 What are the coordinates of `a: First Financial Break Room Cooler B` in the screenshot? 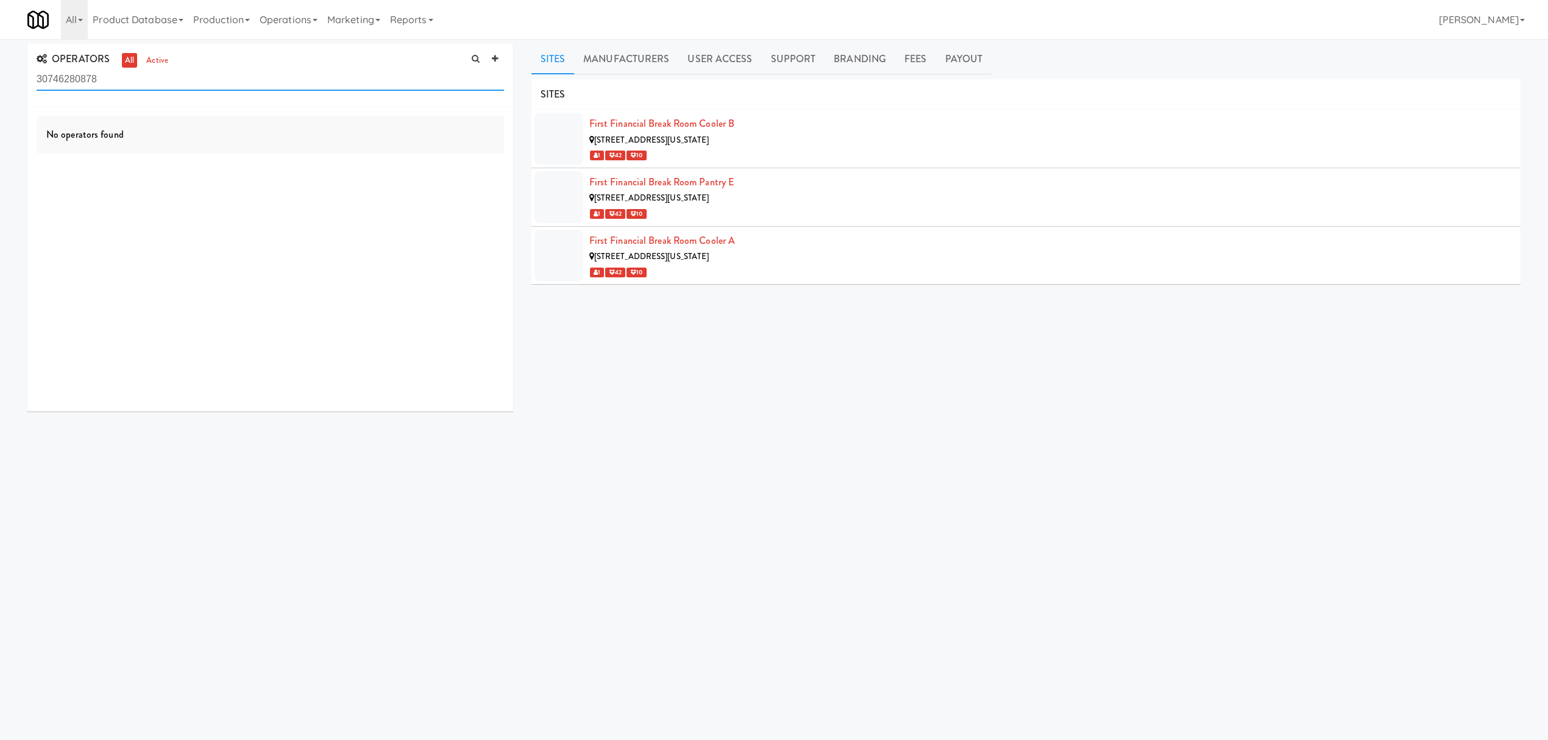 It's located at (662, 123).